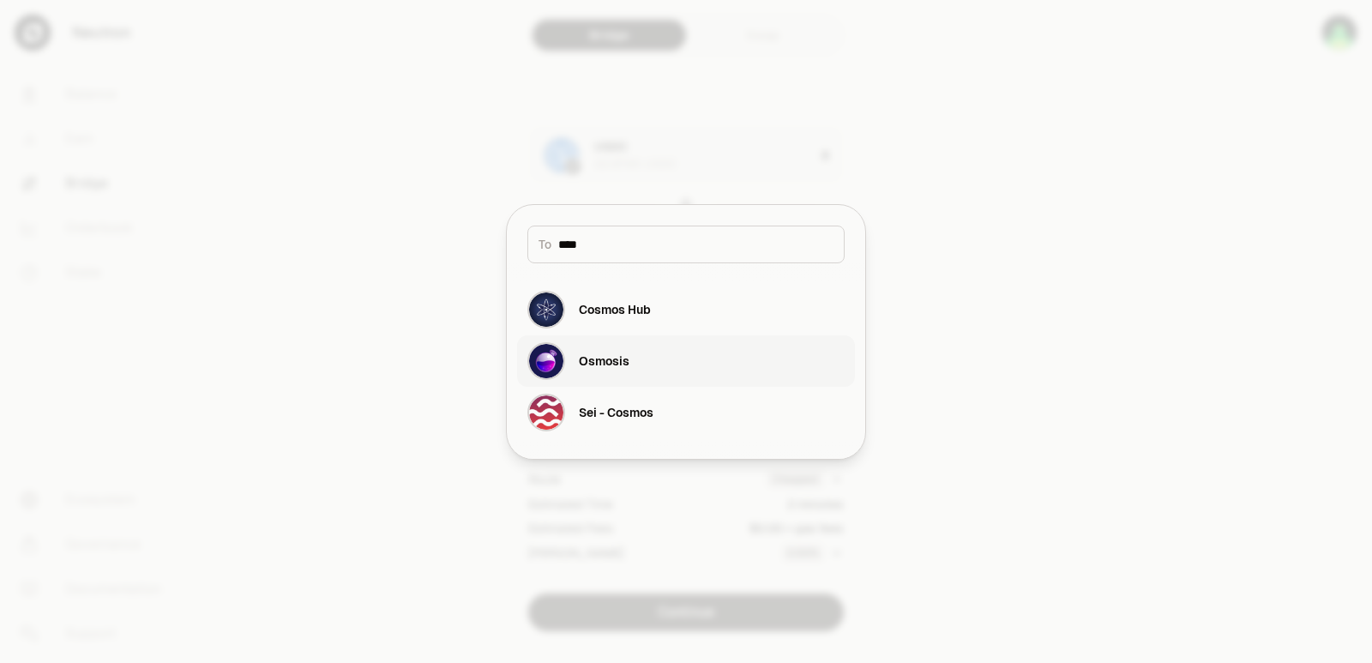 This screenshot has height=663, width=1372. I want to click on button: Cosmos Hub LogoCosmos Hub, so click(686, 309).